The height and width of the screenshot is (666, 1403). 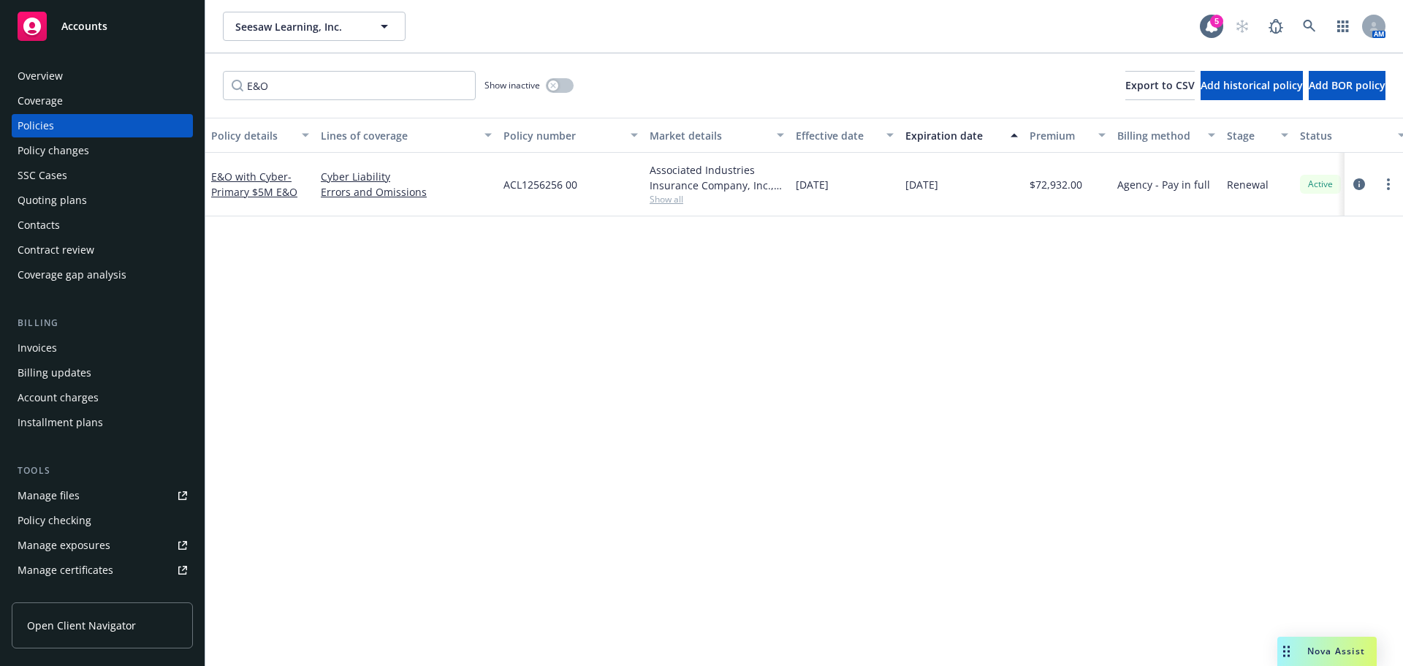 I want to click on button: Nova Assist, so click(x=1327, y=651).